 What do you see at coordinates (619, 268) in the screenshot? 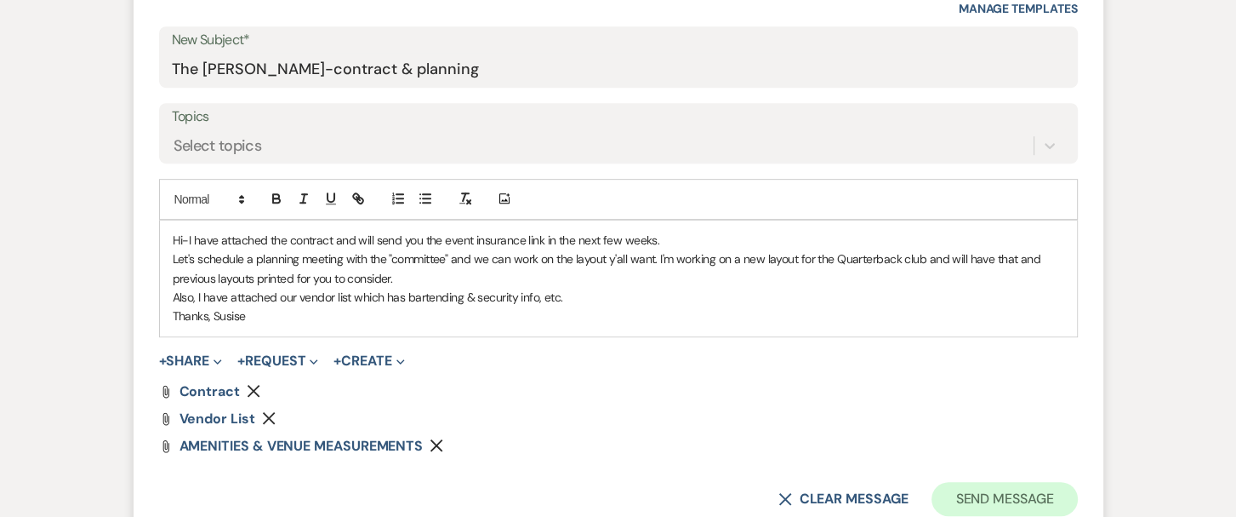
I see `p: Let's schedule a planning meeting with the "committee" and we can work on the layout y'all want. ...` at bounding box center [619, 268].